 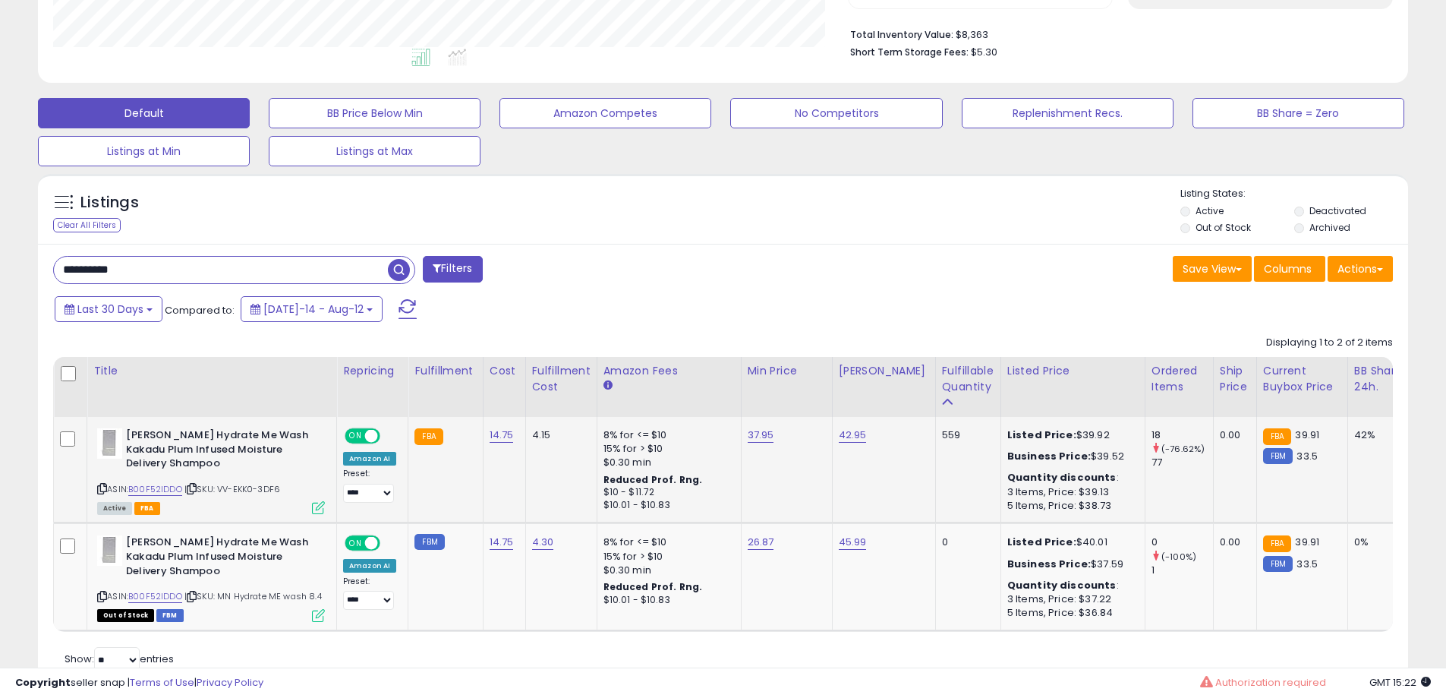 I want to click on div: seller snap | |, so click(x=139, y=683).